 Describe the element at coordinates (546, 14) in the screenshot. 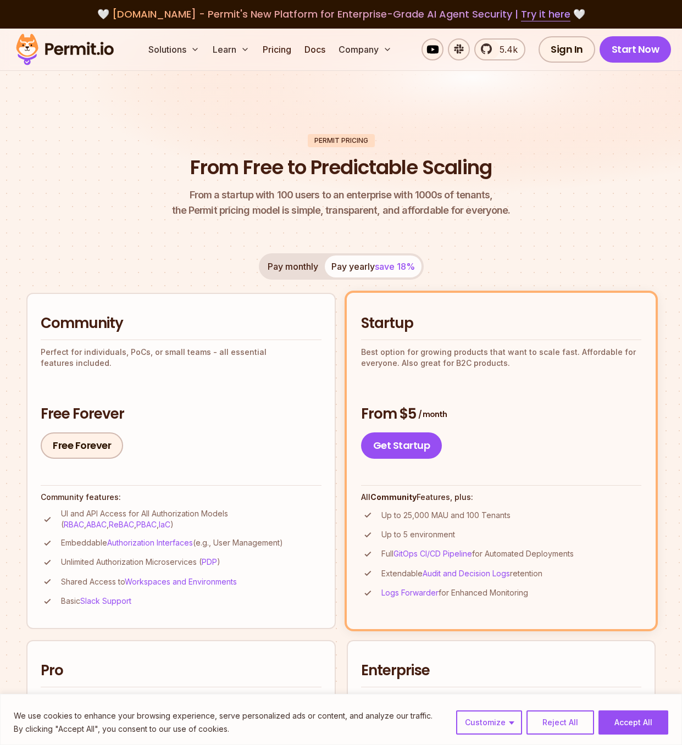

I see `a: Try it here` at that location.